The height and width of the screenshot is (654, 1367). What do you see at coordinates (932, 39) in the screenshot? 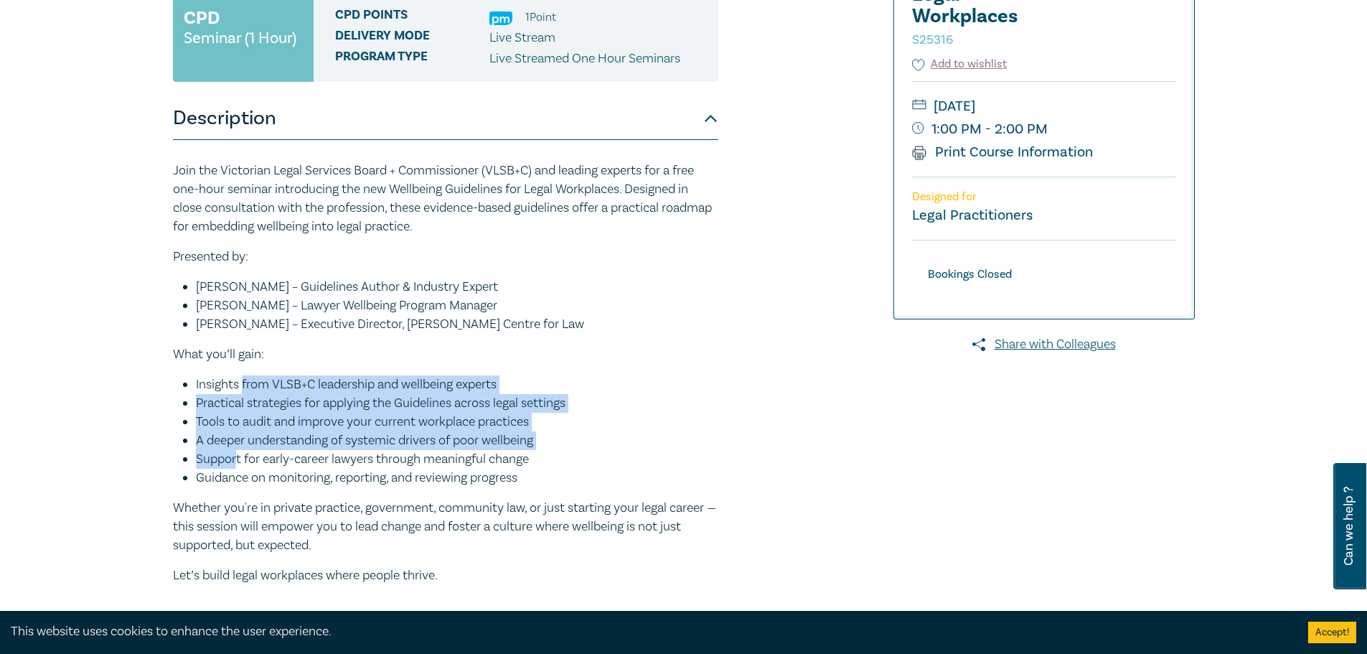
I see `small: S25316` at bounding box center [932, 39].